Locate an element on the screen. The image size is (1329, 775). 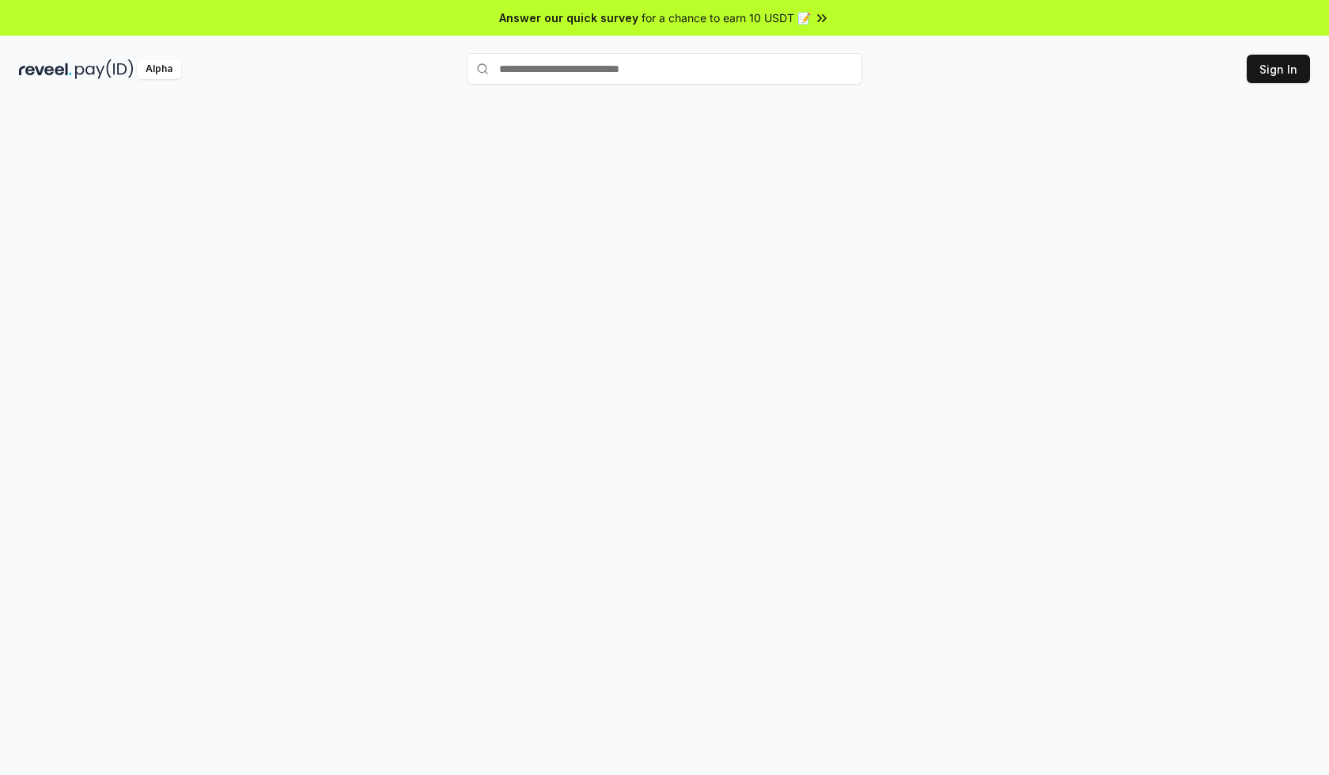
span: for a chance to earn 10 USDT 📝 is located at coordinates (726, 17).